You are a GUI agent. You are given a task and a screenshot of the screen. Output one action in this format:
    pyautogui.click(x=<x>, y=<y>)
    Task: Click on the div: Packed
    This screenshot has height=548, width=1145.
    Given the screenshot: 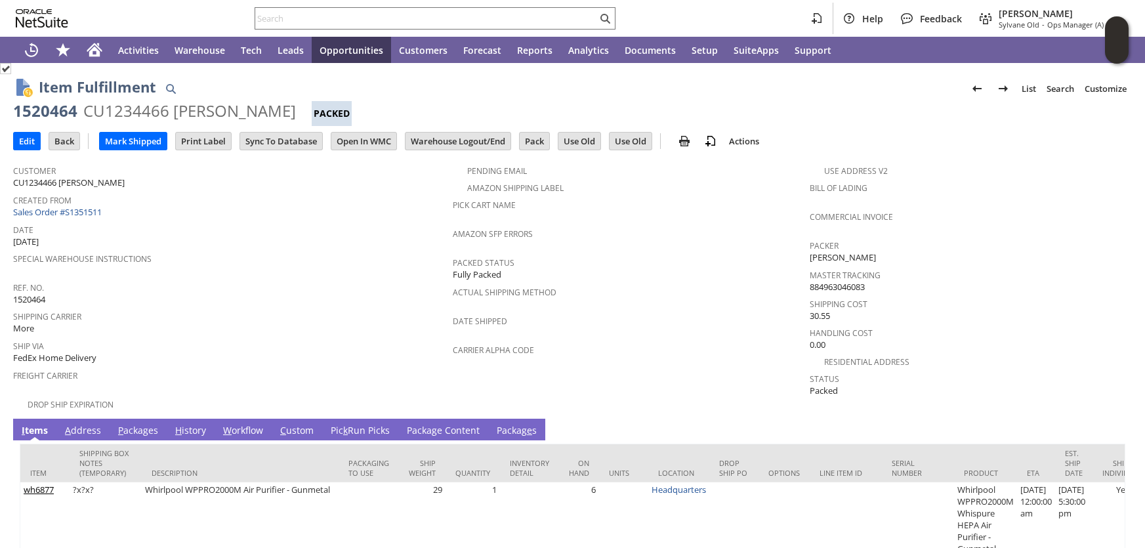 What is the action you would take?
    pyautogui.click(x=331, y=113)
    